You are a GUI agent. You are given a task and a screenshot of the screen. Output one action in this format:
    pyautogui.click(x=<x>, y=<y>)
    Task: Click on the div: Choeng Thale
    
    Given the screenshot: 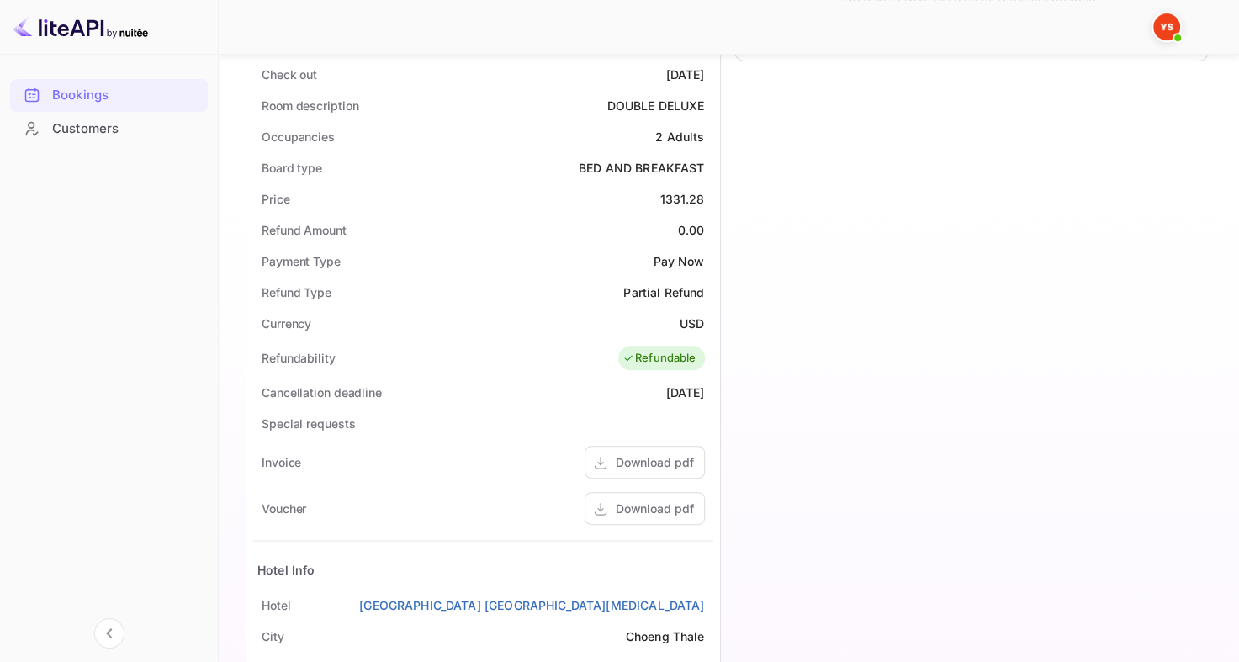 What is the action you would take?
    pyautogui.click(x=665, y=636)
    